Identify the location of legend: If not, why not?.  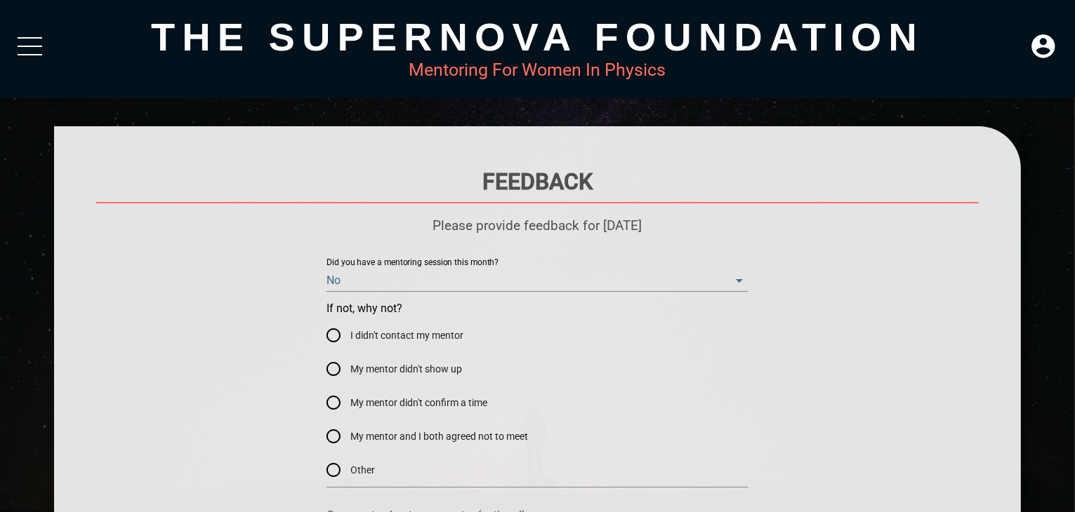
(364, 309).